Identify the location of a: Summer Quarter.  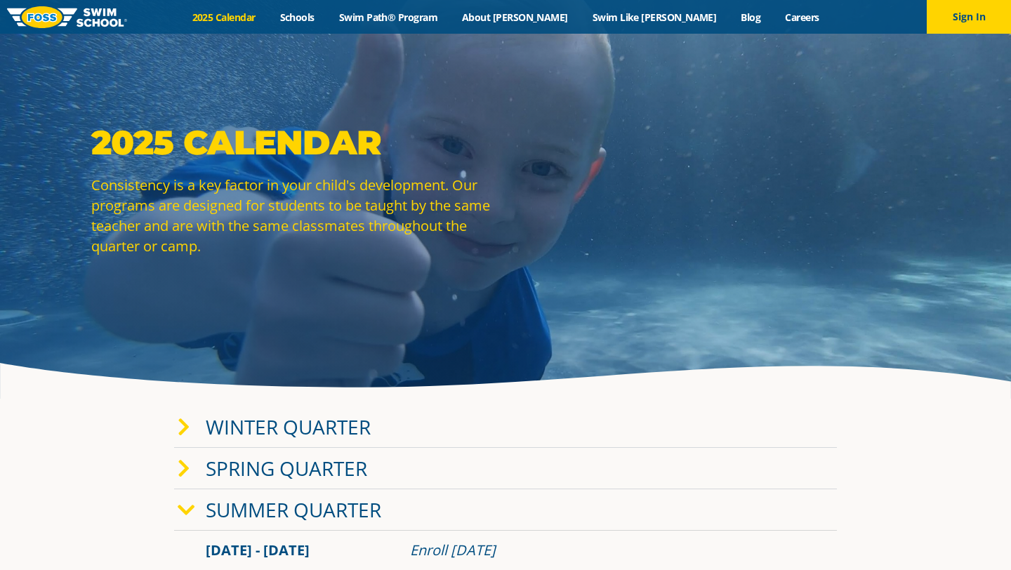
(293, 510).